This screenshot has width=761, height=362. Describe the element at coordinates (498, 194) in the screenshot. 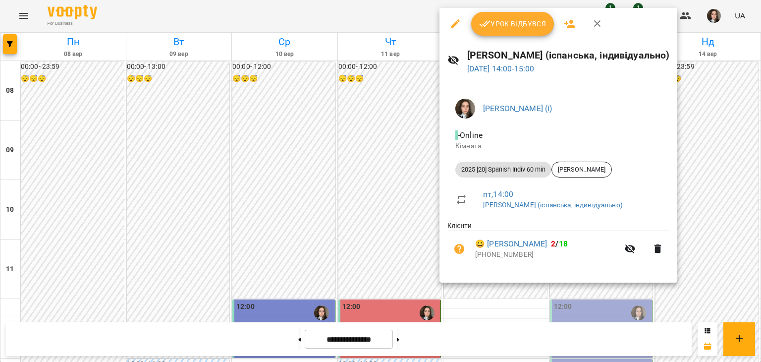

I see `a: пт , 14:00` at that location.